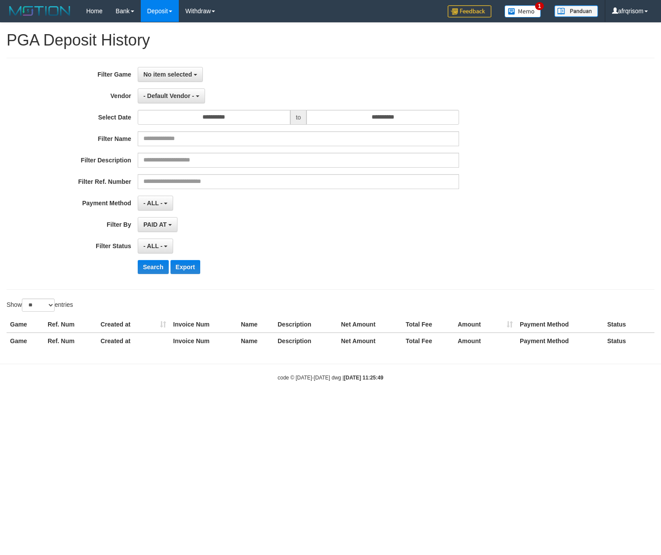 This screenshot has width=661, height=555. I want to click on img: Feedback.jpg, so click(470, 11).